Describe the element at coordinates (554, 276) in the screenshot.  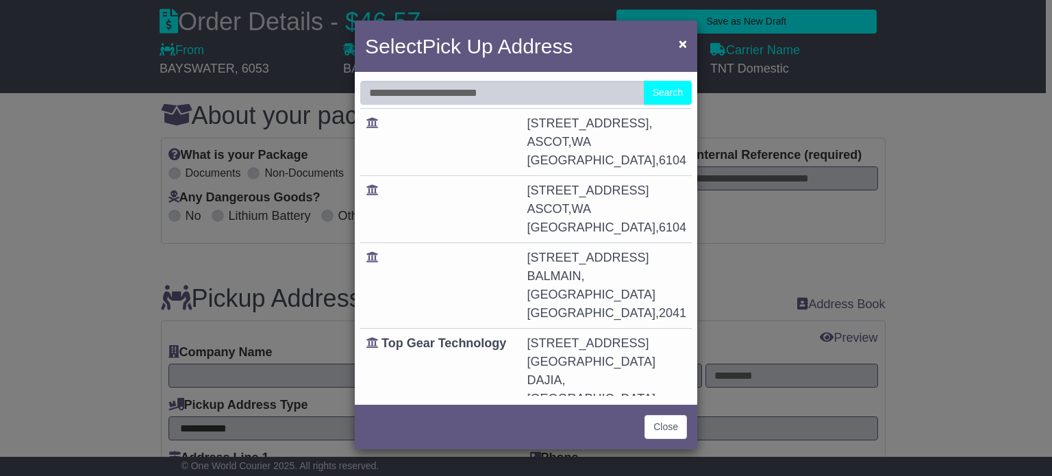
I see `span: BALMAIN` at that location.